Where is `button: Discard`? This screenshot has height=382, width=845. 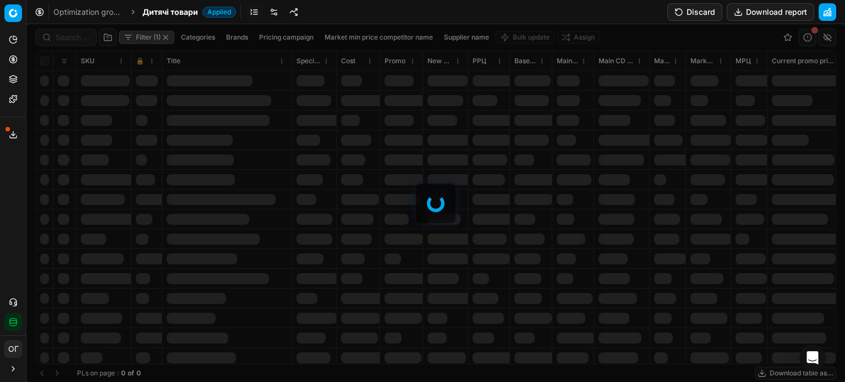
button: Discard is located at coordinates (695, 12).